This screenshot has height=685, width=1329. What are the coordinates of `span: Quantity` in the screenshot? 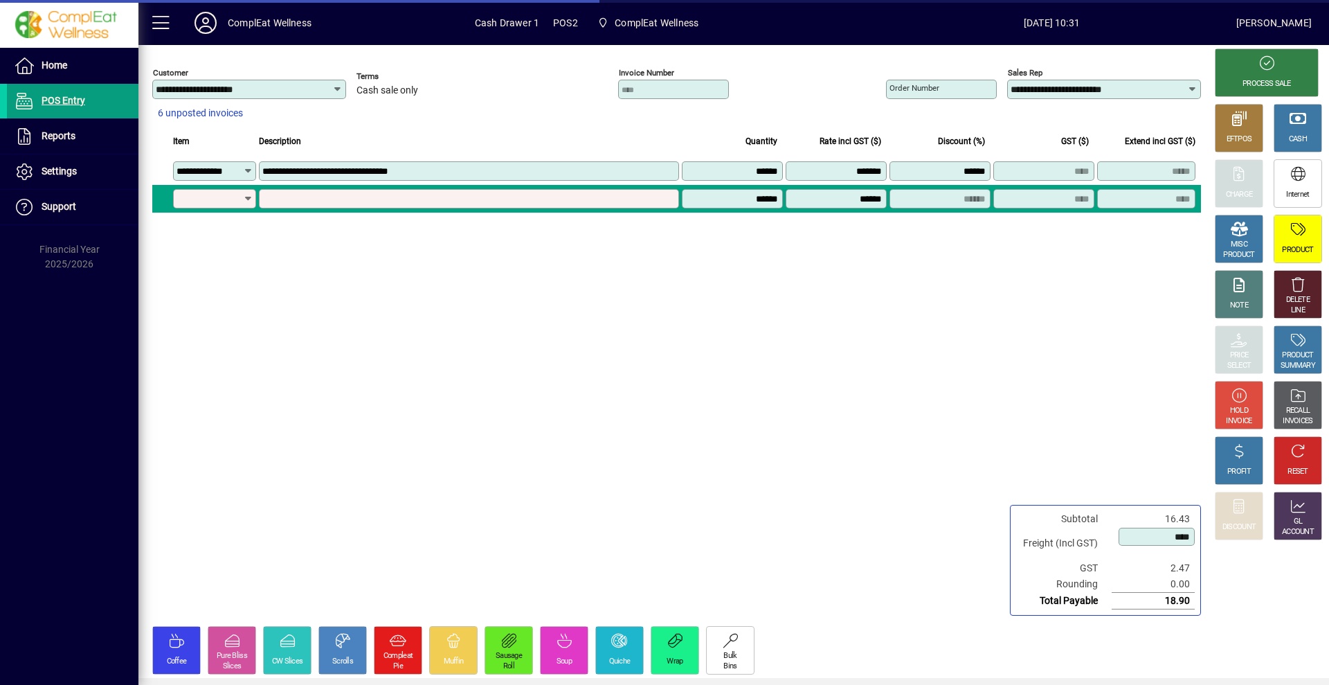 It's located at (762, 141).